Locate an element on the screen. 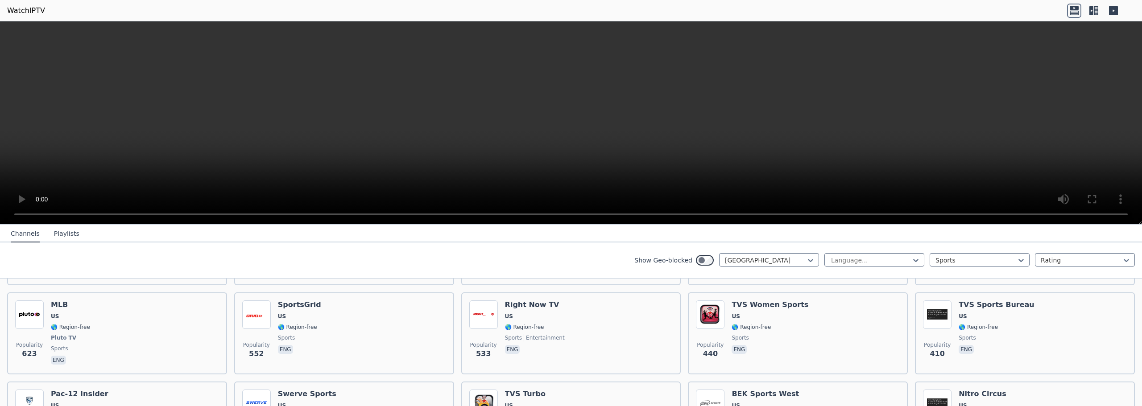 The image size is (1142, 406). span: 533 is located at coordinates (483, 354).